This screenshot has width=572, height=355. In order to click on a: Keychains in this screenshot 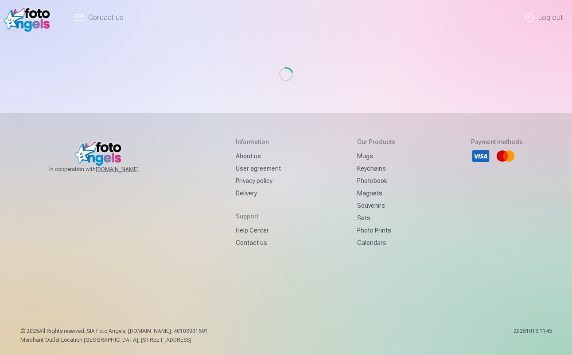, I will do `click(376, 169)`.